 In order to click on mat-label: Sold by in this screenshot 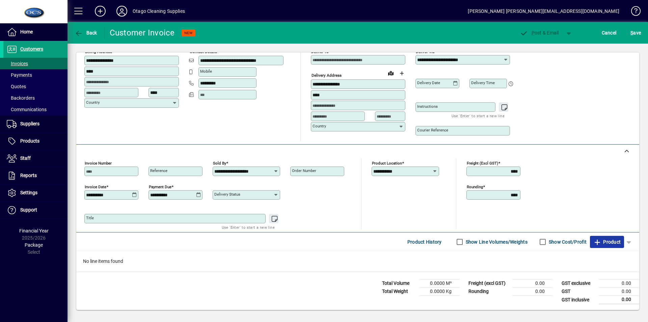, I will do `click(219, 163)`.